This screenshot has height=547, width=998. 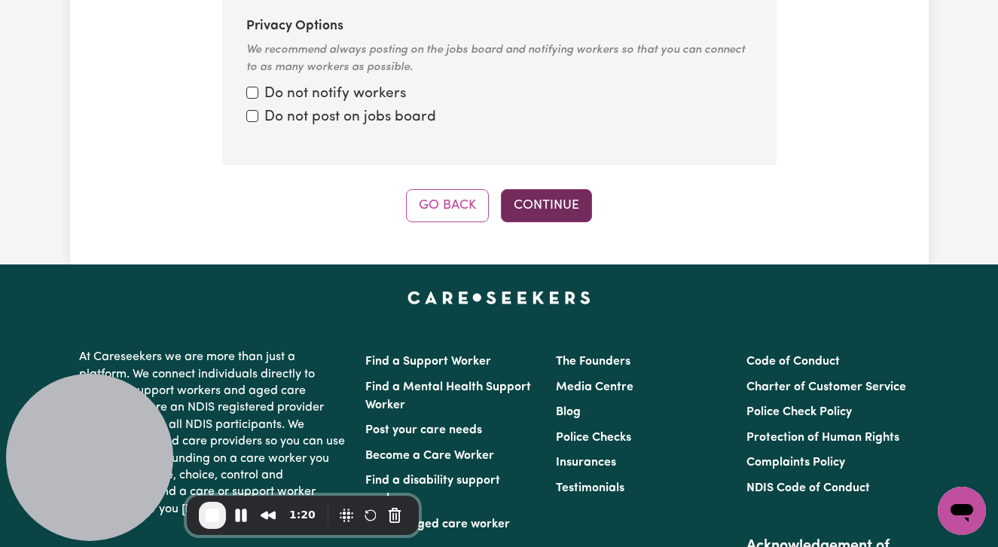 I want to click on a: Complaints Policy, so click(x=796, y=463).